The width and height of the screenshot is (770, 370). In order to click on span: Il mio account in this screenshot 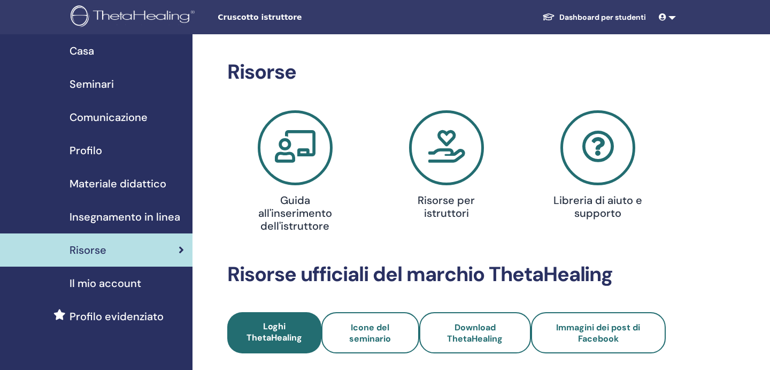, I will do `click(105, 283)`.